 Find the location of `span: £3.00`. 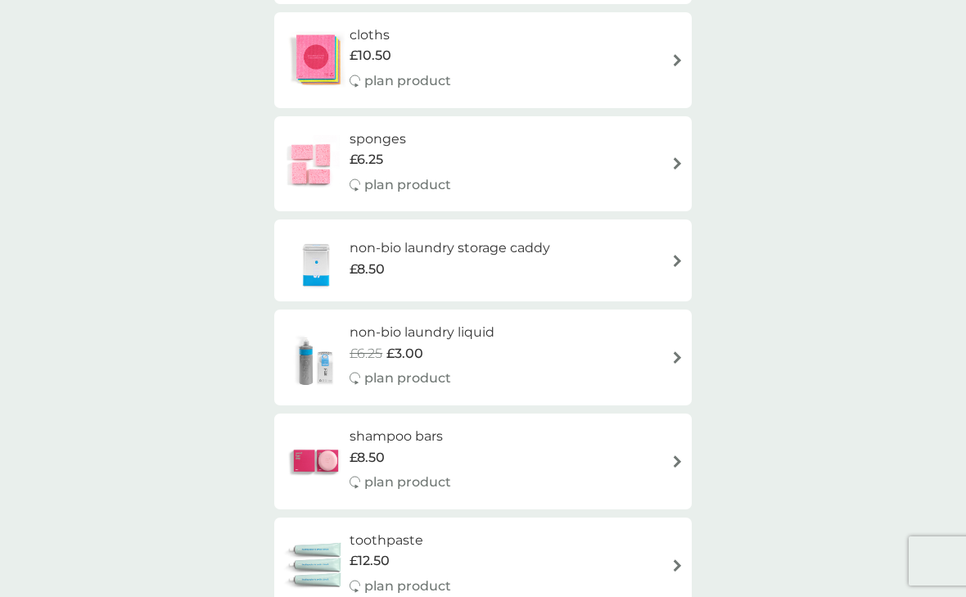

span: £3.00 is located at coordinates (404, 354).